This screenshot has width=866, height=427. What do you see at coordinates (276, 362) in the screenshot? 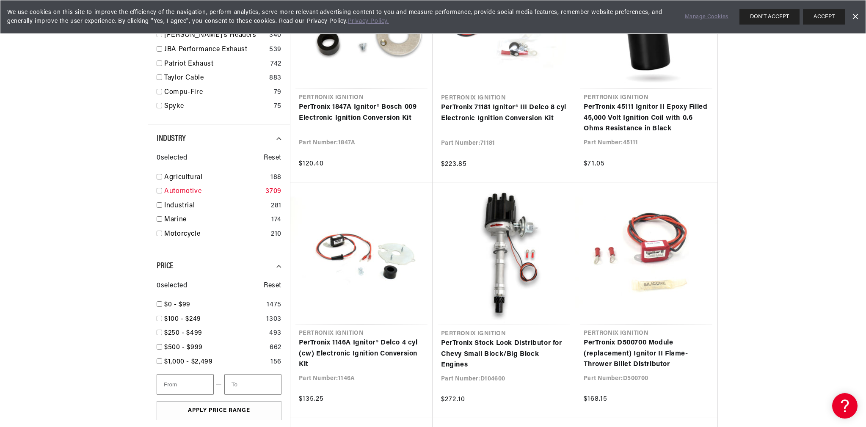
I see `div: 156` at bounding box center [276, 362].